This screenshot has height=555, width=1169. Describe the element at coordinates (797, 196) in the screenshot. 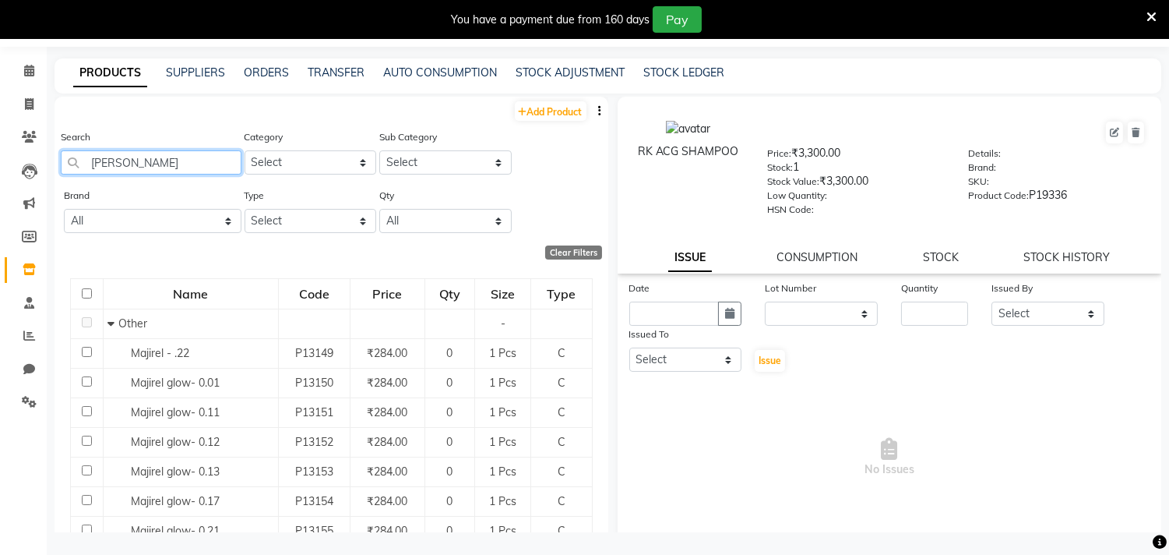

I see `label: Low Quantity:` at that location.